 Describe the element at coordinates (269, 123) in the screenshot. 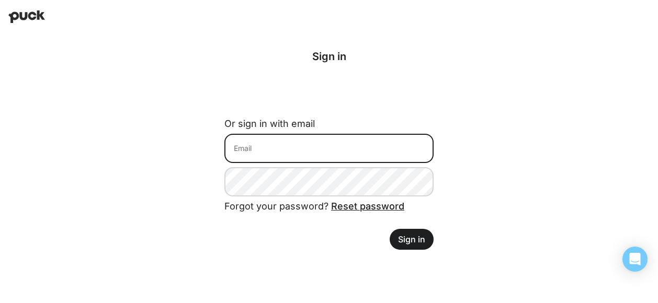

I see `label: Or sign in with email` at that location.